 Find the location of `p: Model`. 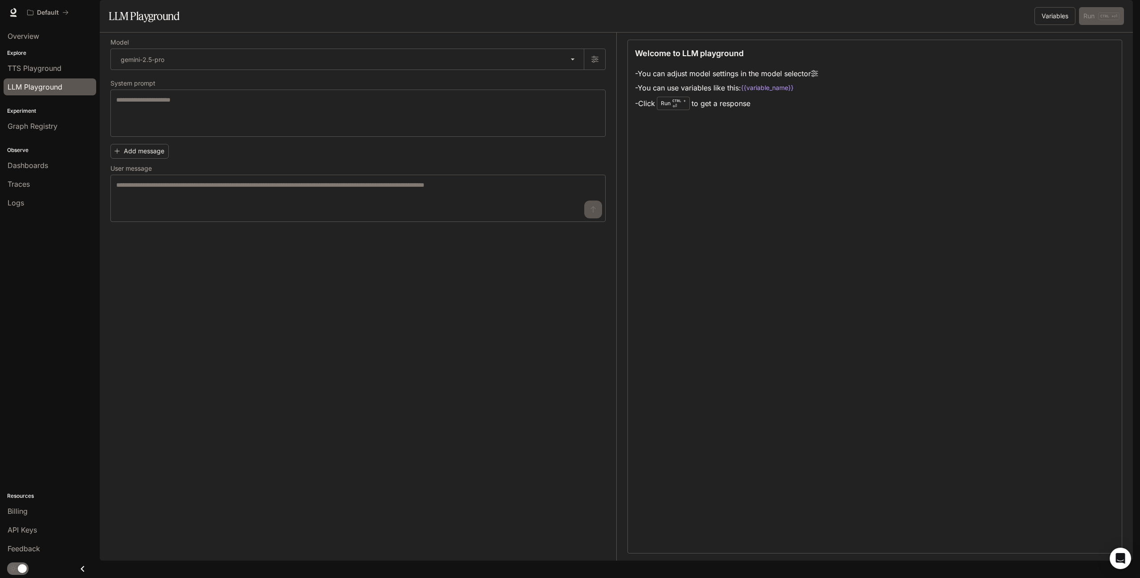

p: Model is located at coordinates (119, 42).